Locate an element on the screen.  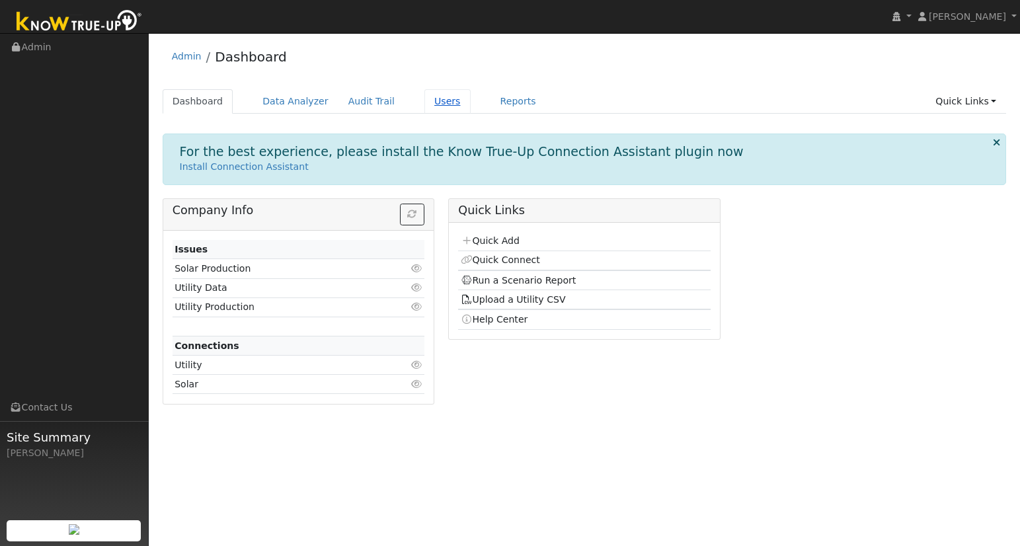
a: Data Analyzer is located at coordinates (295, 101).